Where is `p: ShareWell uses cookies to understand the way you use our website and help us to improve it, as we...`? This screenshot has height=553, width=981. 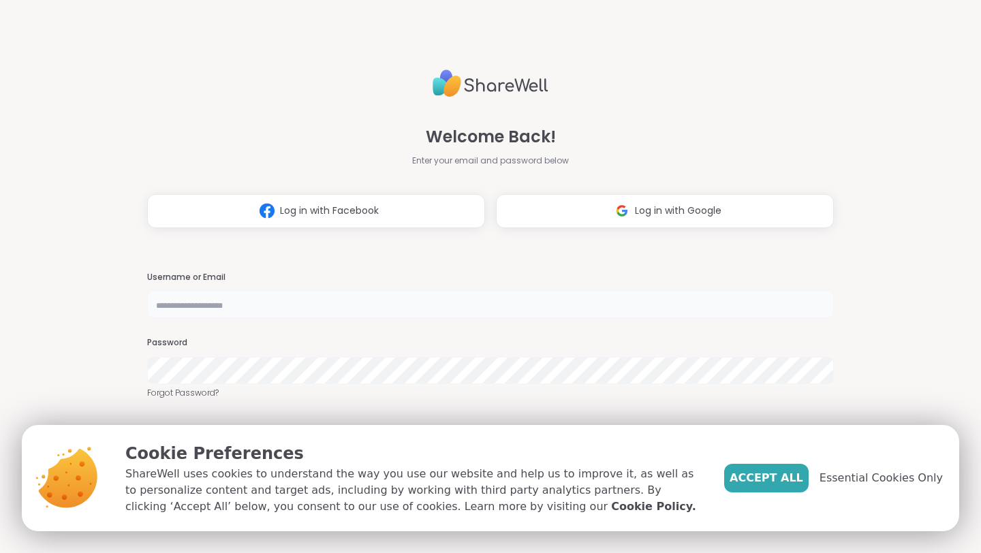 p: ShareWell uses cookies to understand the way you use our website and help us to improve it, as we... is located at coordinates (414, 491).